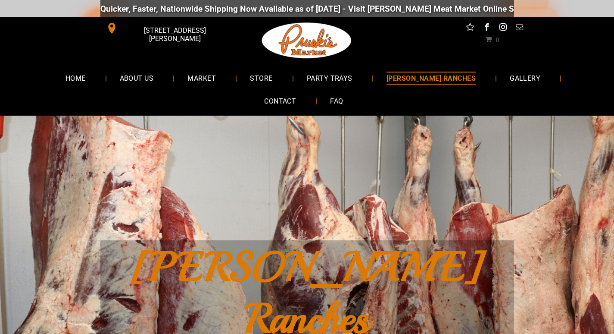 This screenshot has width=614, height=334. Describe the element at coordinates (519, 28) in the screenshot. I see `a: email` at that location.